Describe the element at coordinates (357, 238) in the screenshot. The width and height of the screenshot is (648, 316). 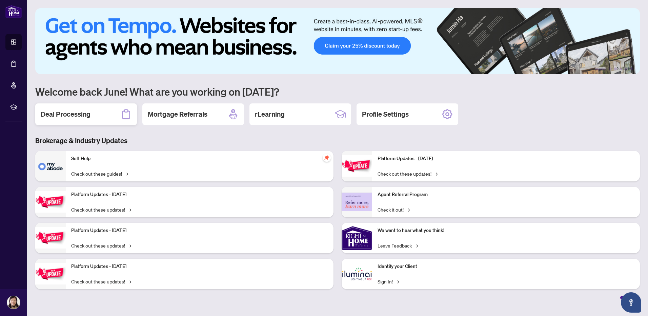
I see `img: We want to hear what you think!` at that location.